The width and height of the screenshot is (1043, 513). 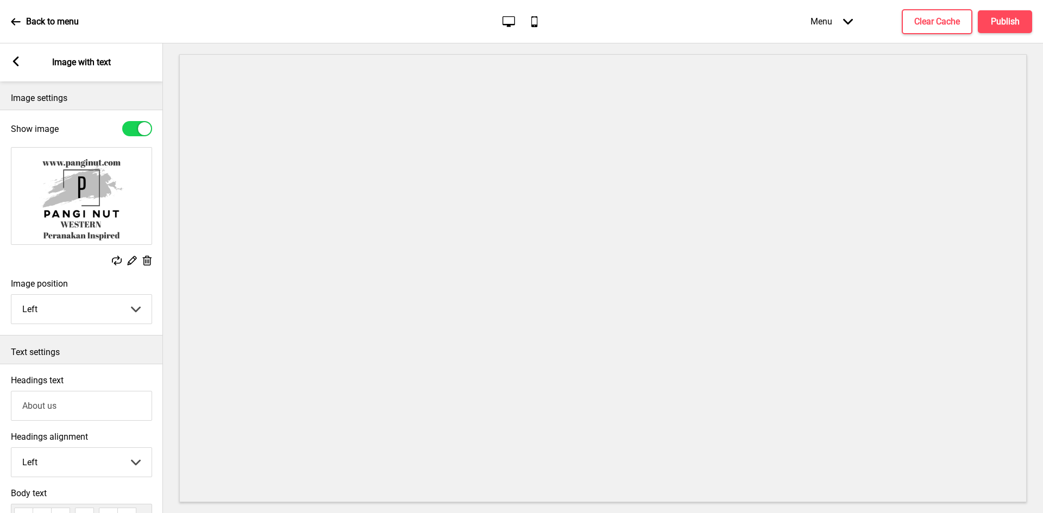 I want to click on img: Image, so click(x=81, y=196).